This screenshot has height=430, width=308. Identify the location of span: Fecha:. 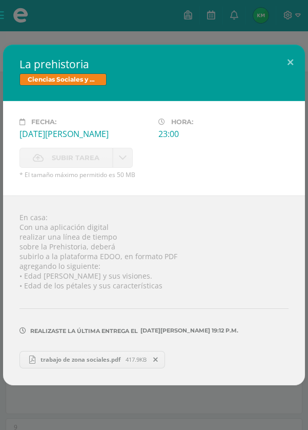
(44, 122).